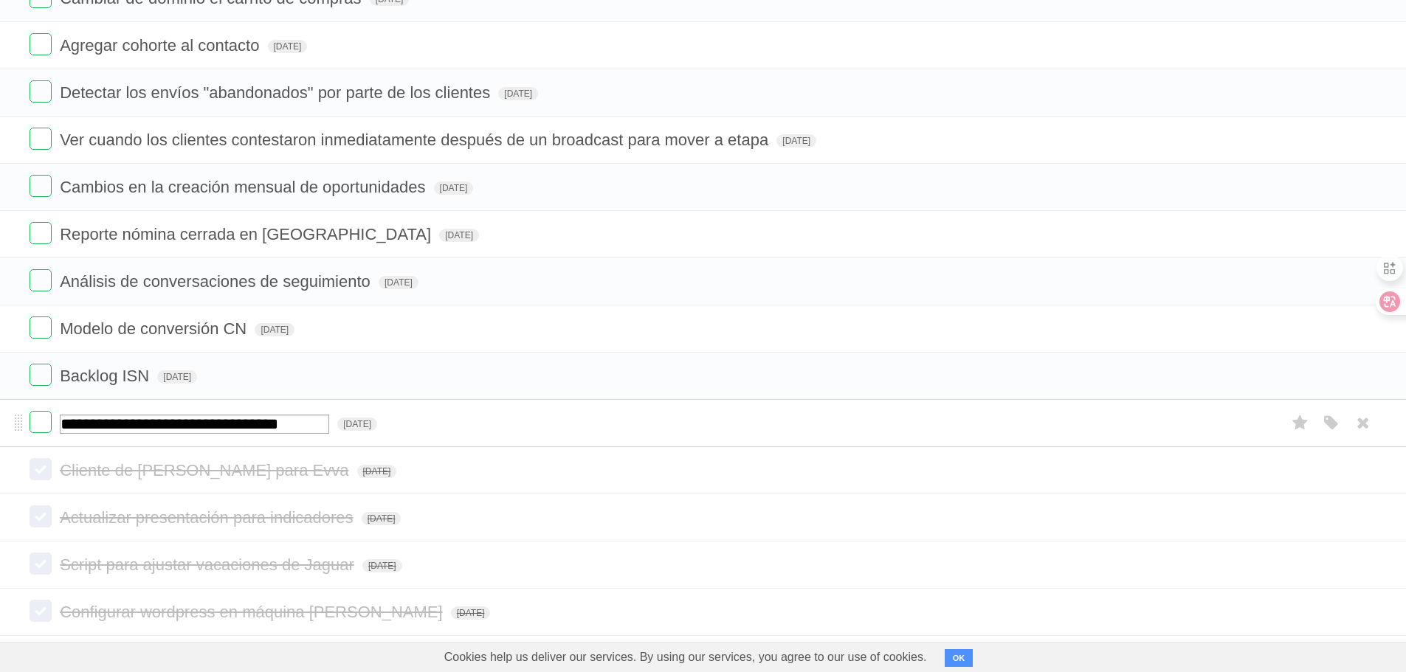  Describe the element at coordinates (217, 281) in the screenshot. I see `span: Análisis de conversaciones de seguimiento` at that location.